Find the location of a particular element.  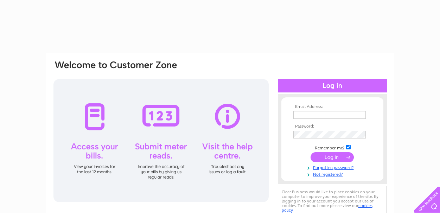

th: Email Address: is located at coordinates (332, 107).